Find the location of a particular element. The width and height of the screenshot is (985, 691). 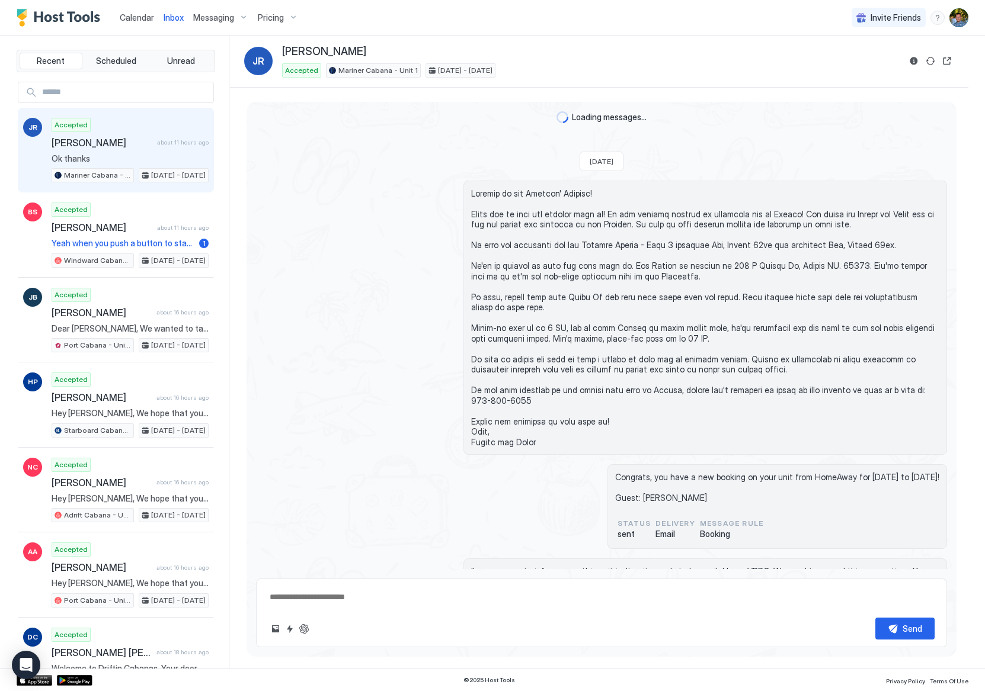

button: Open reservation is located at coordinates (947, 61).